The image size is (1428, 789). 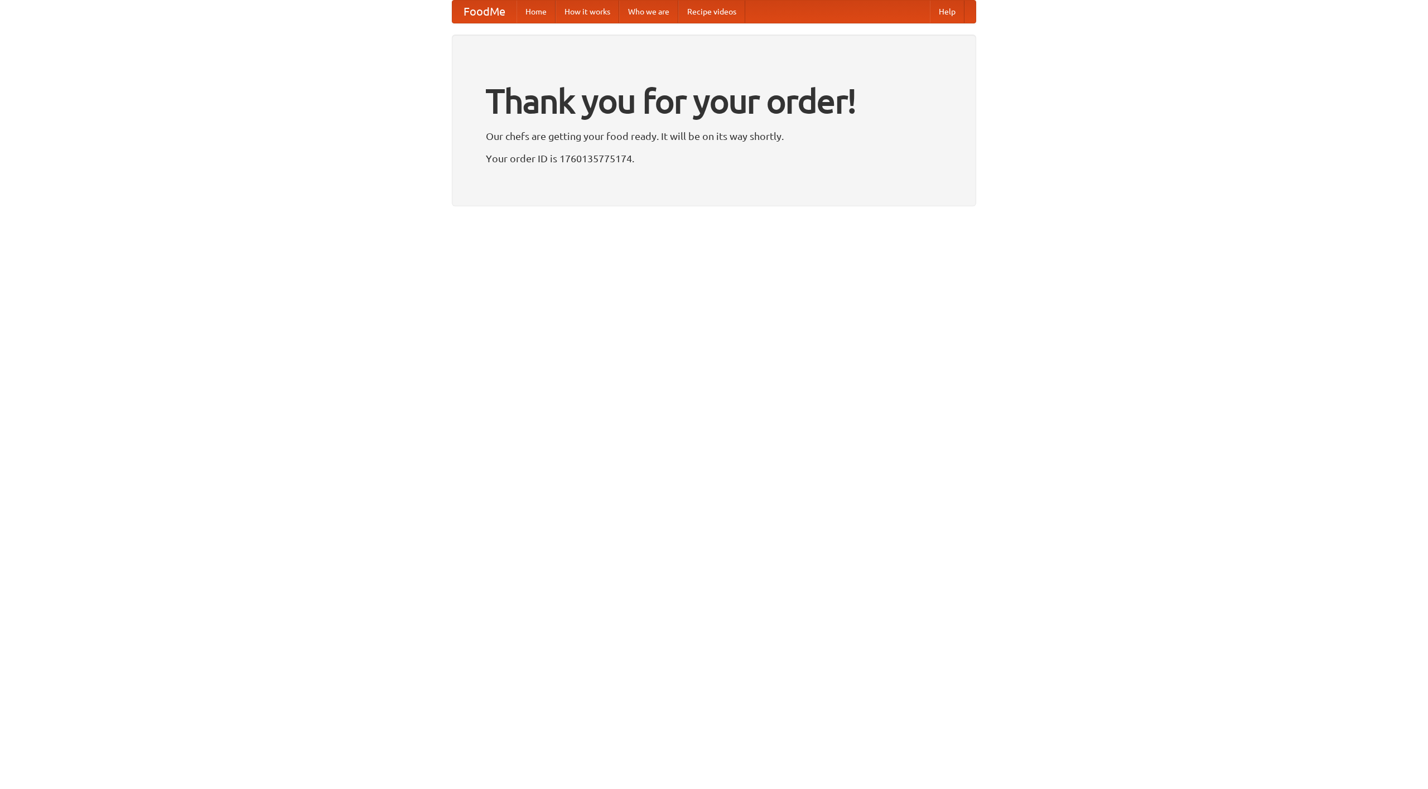 I want to click on a: Who we are, so click(x=649, y=12).